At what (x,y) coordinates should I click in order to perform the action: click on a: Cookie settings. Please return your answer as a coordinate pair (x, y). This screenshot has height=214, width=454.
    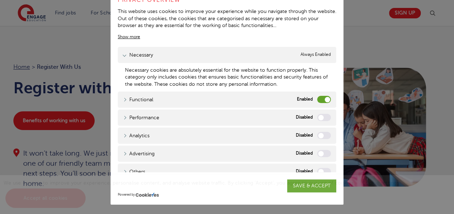
    Looking at the image, I should click on (380, 183).